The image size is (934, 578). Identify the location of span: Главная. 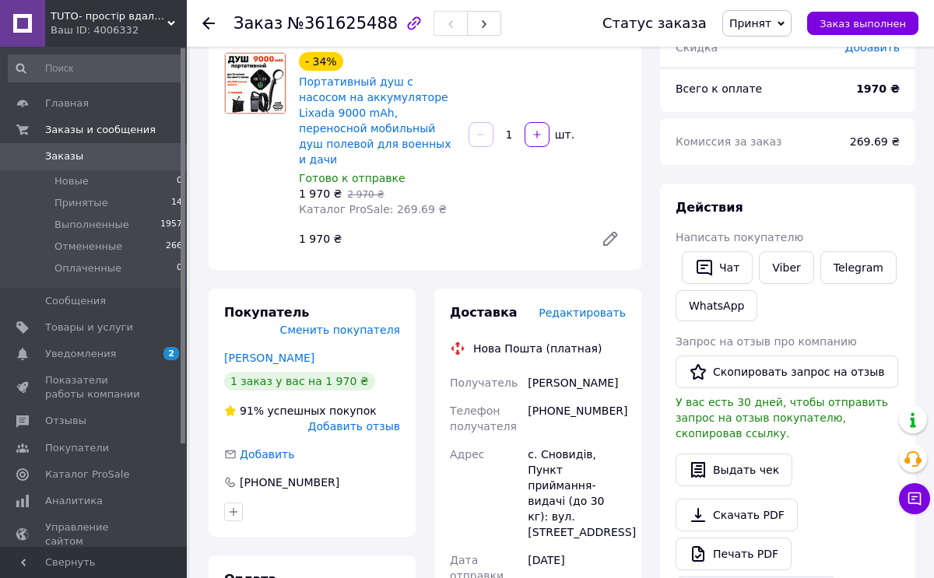
(67, 104).